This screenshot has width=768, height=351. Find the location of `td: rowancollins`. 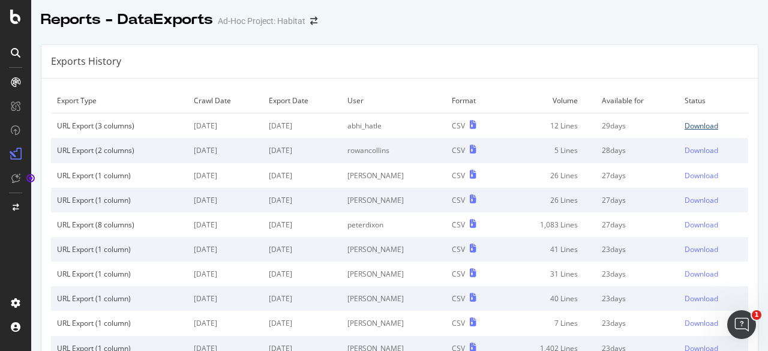

td: rowancollins is located at coordinates (394, 150).